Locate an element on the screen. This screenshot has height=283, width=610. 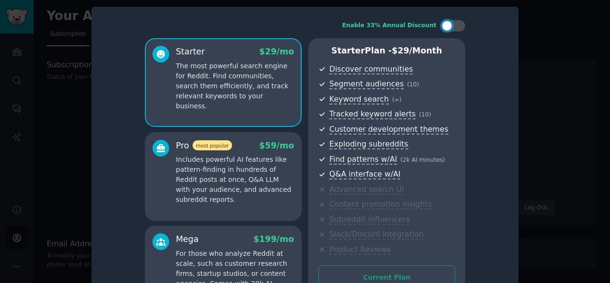
span: $ 29 /month is located at coordinates (417, 50).